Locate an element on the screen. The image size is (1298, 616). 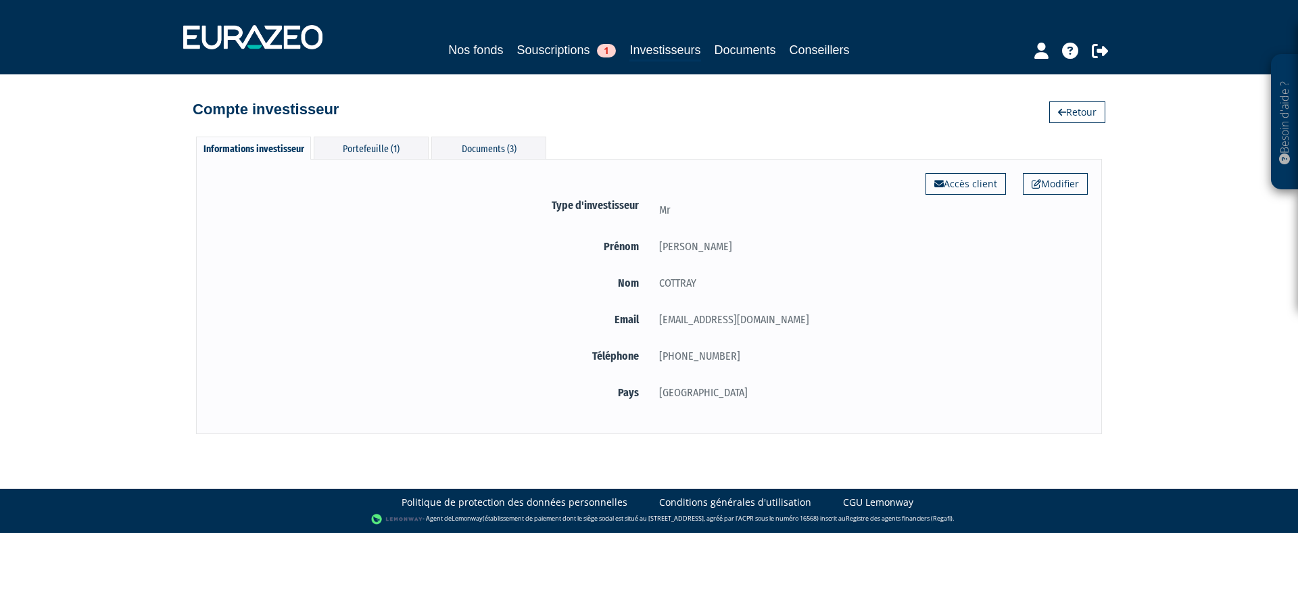
a: Lemonway is located at coordinates (467, 519).